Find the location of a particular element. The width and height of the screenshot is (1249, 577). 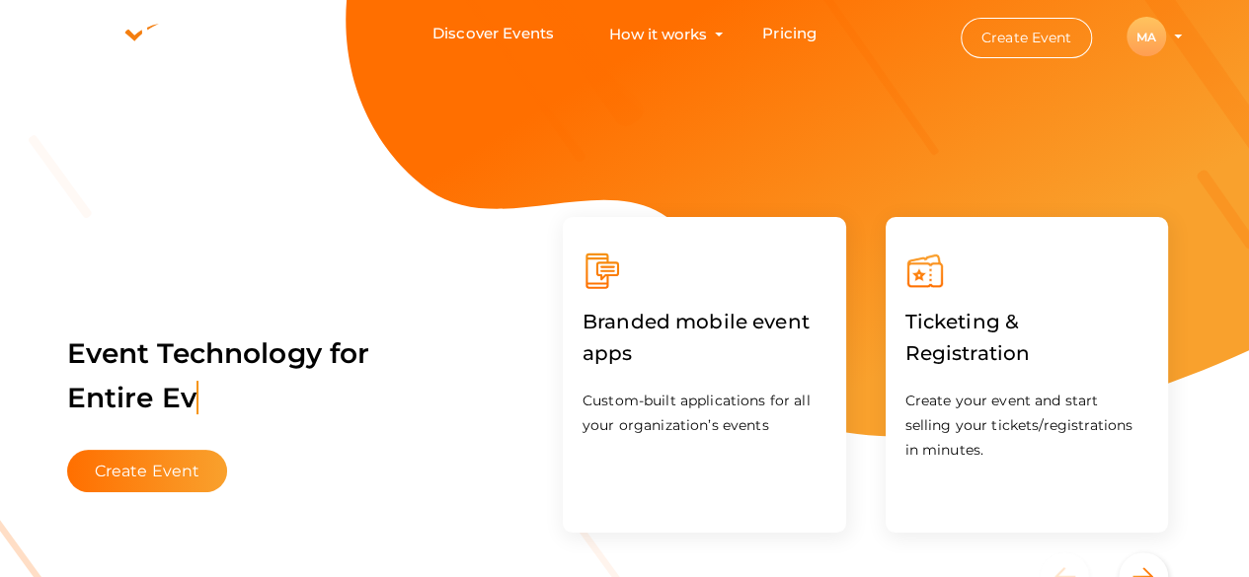

a: Branded mobile event apps is located at coordinates (704, 354).